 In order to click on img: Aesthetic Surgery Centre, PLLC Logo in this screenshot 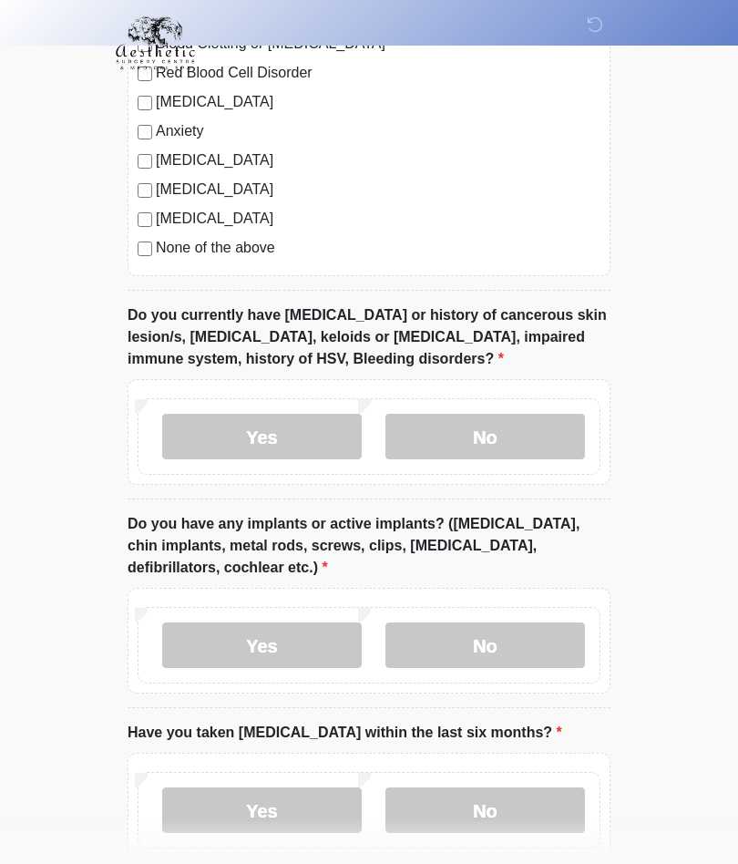, I will do `click(155, 43)`.